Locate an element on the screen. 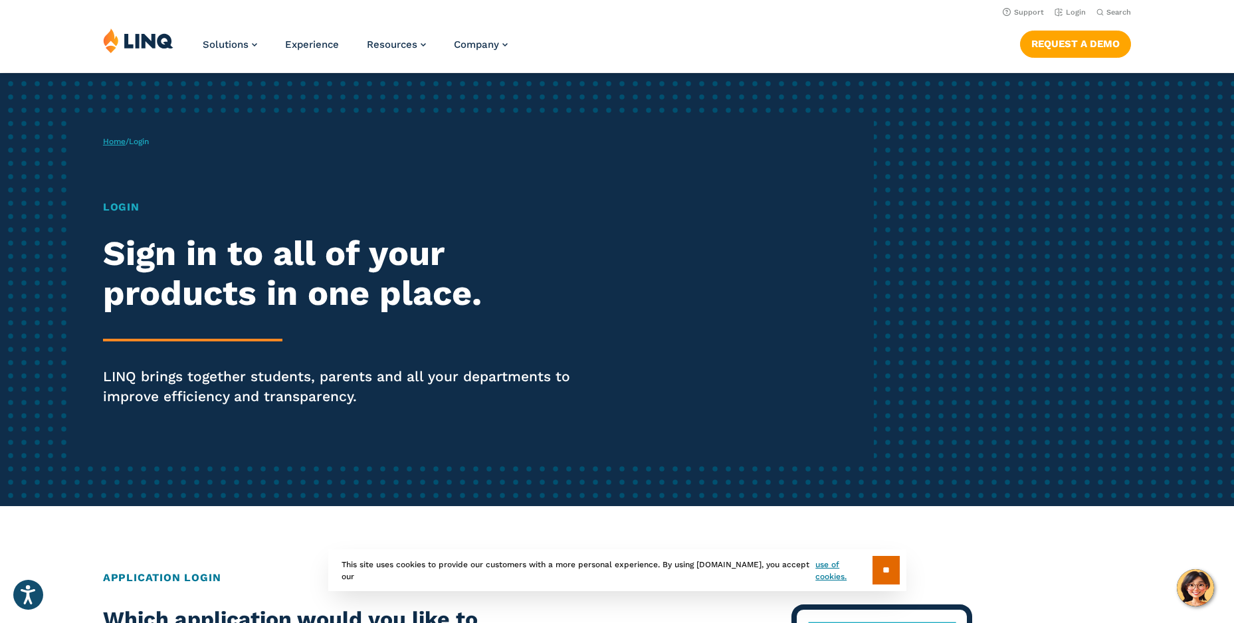 The width and height of the screenshot is (1234, 623). span: Experience is located at coordinates (312, 45).